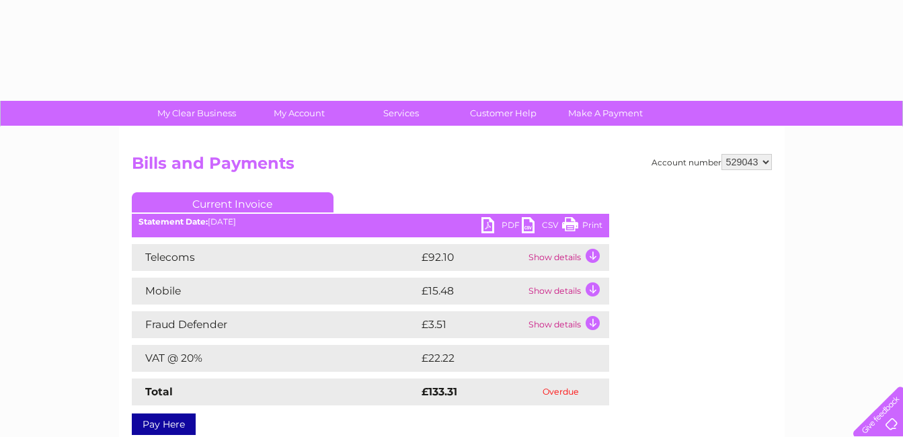 The width and height of the screenshot is (903, 437). I want to click on a: Current Invoice, so click(233, 202).